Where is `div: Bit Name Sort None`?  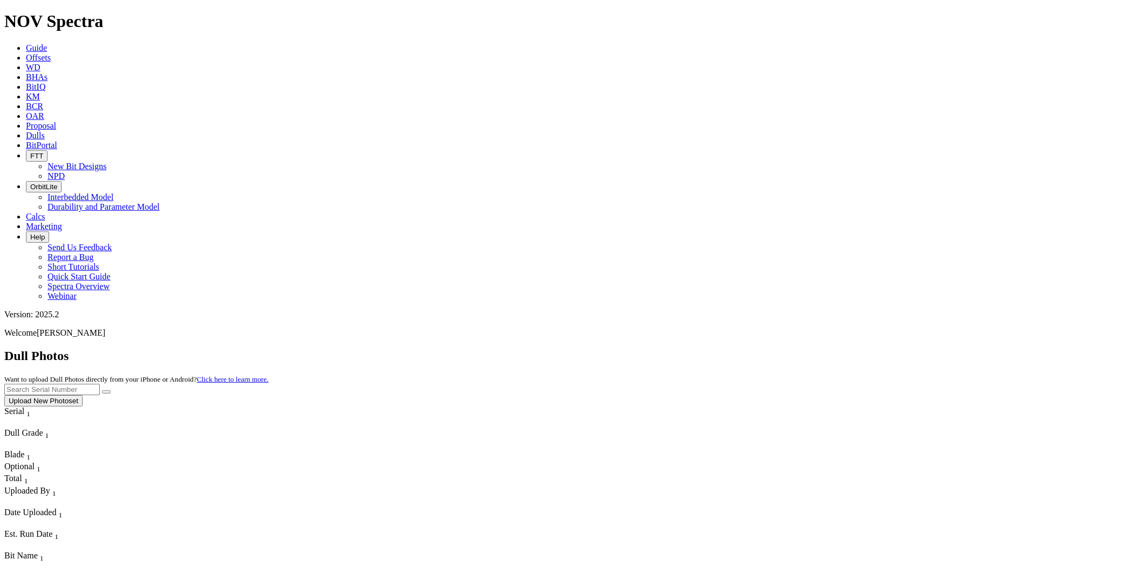
div: Bit Name Sort None is located at coordinates (66, 556).